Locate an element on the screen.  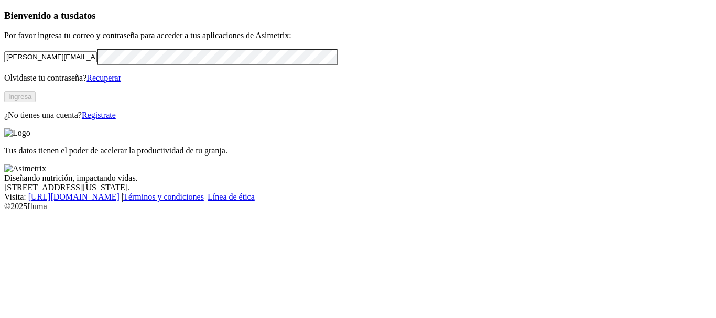
img: Asimetrix is located at coordinates (25, 169).